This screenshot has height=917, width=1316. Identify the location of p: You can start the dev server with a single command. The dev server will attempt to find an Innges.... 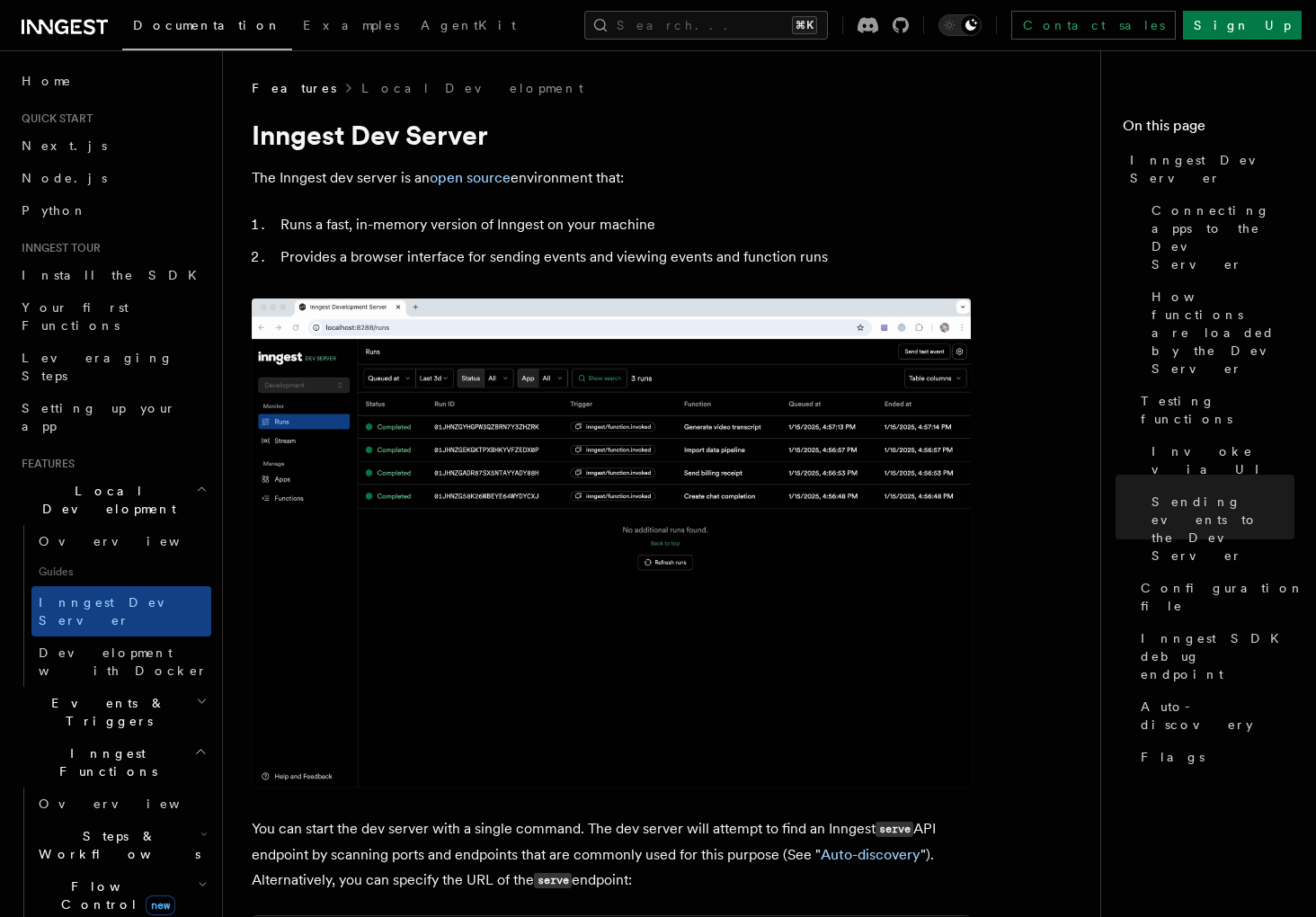
(612, 855).